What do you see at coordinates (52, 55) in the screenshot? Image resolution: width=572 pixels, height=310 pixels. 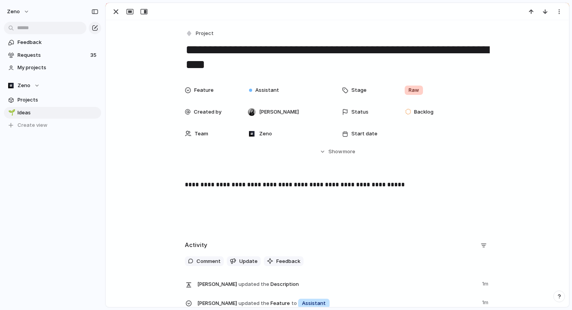 I see `a: Requests35` at bounding box center [52, 55].